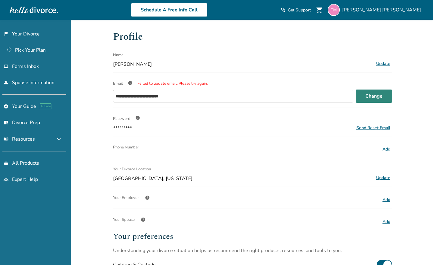 The width and height of the screenshot is (433, 265). What do you see at coordinates (6, 123) in the screenshot?
I see `span: list_alt_check` at bounding box center [6, 123].